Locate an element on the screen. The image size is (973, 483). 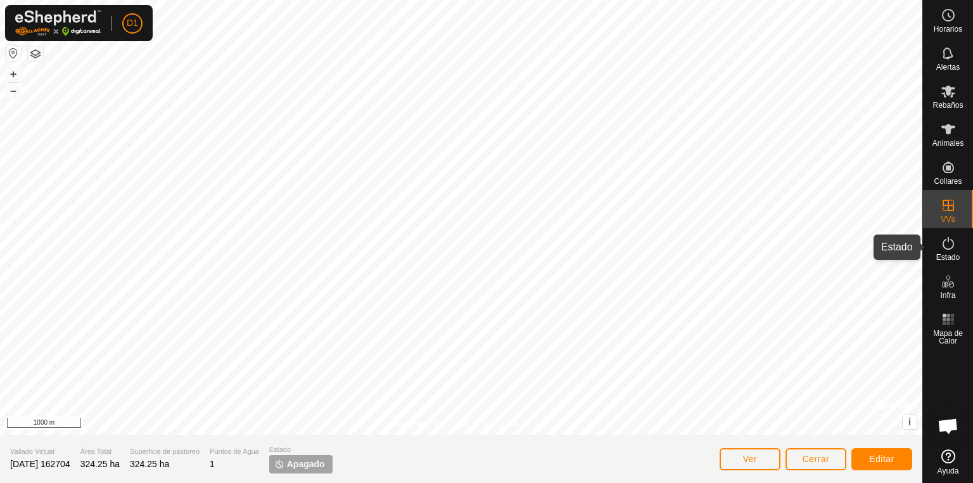
div: Chat abierto is located at coordinates (949, 426).